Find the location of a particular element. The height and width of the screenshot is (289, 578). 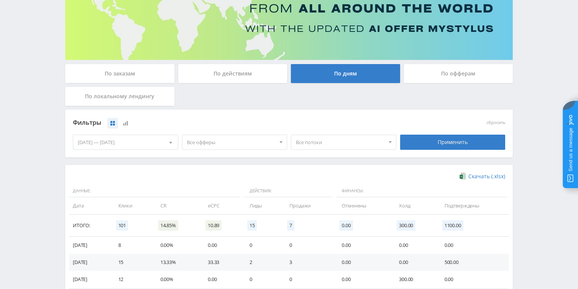

span: Данные: is located at coordinates (154, 191).